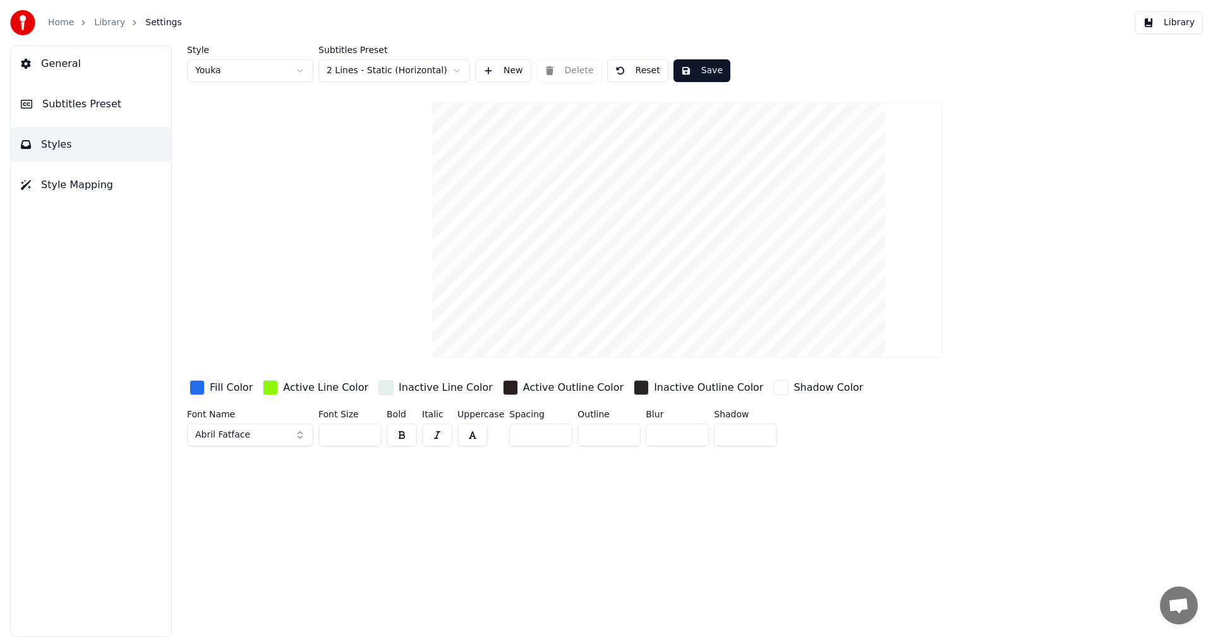 This screenshot has height=637, width=1213. Describe the element at coordinates (677, 414) in the screenshot. I see `label: Blur` at that location.